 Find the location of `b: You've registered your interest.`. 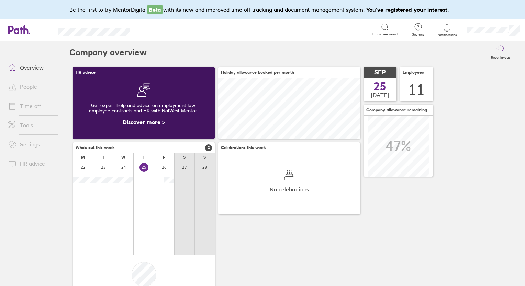

b: You've registered your interest. is located at coordinates (407, 10).